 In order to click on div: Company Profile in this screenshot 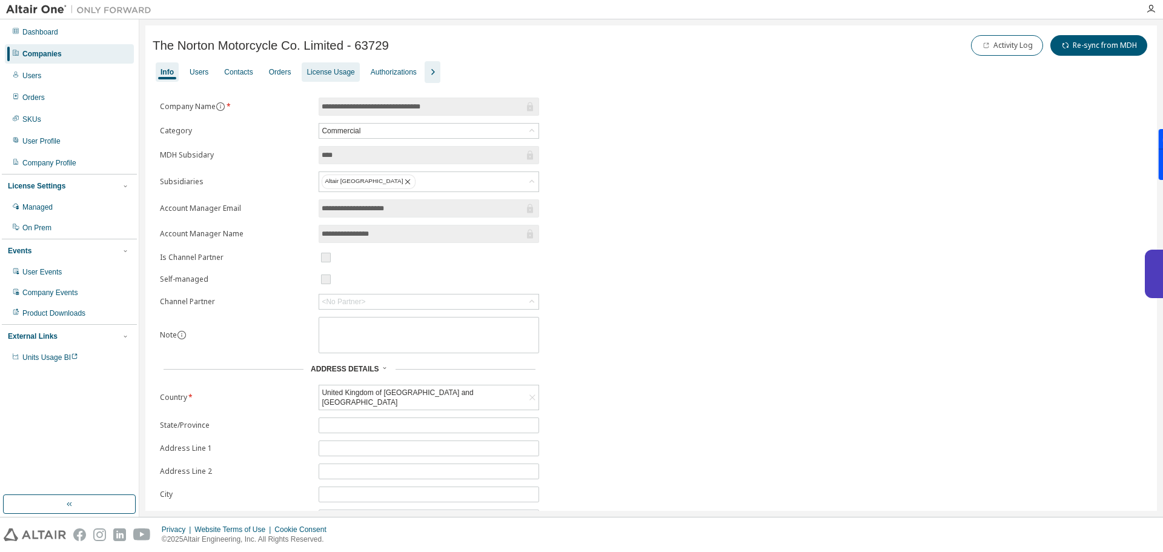, I will do `click(49, 163)`.